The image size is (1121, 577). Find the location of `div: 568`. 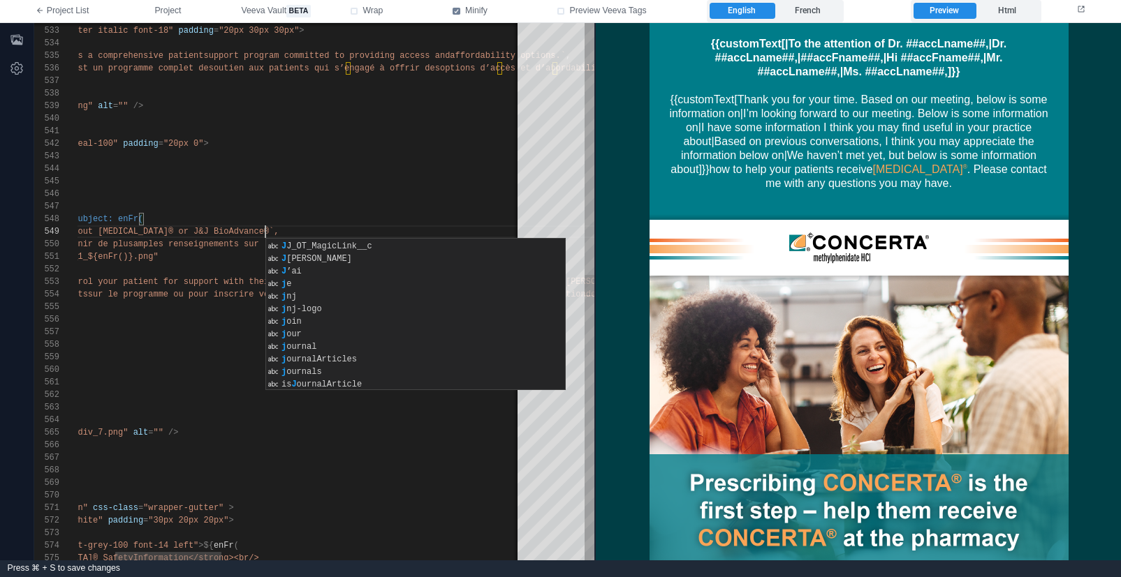

div: 568 is located at coordinates (47, 471).